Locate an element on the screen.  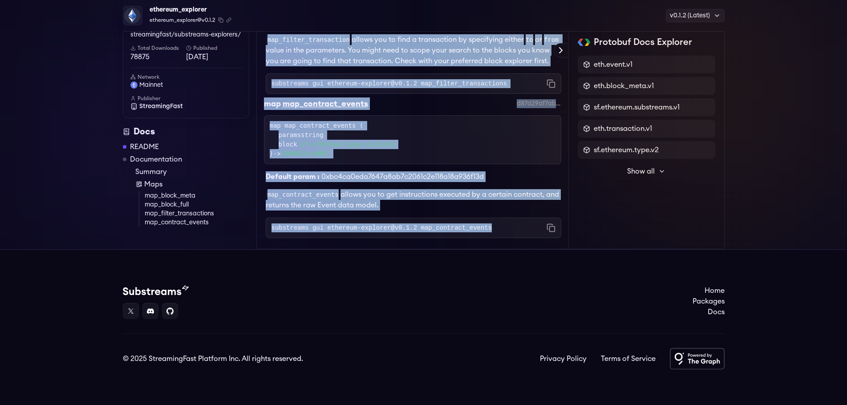
div: d87a29af7abc907236a429fb51ed36767806b277 is located at coordinates (539, 104).